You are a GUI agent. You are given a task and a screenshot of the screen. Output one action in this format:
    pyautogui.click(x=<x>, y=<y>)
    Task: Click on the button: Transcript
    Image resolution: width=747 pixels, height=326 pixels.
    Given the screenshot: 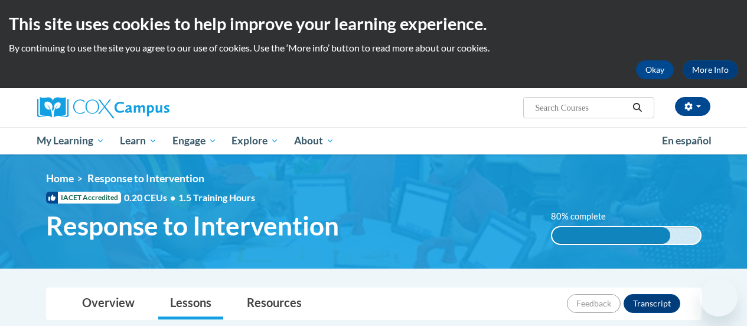 What is the action you would take?
    pyautogui.click(x=652, y=303)
    